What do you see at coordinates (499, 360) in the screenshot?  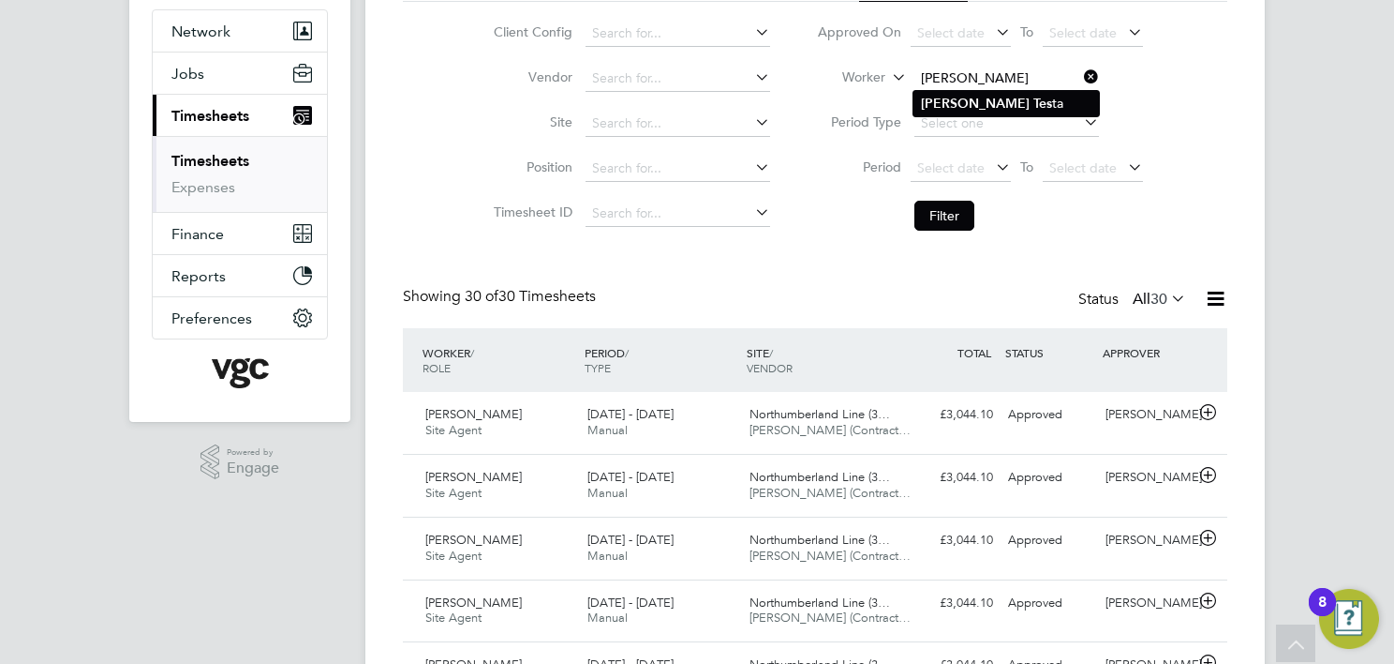 I see `div: WORKER` at bounding box center [499, 360].